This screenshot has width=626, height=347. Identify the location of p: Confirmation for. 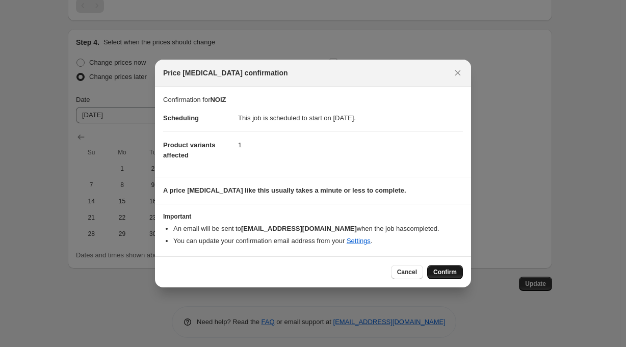
(313, 100).